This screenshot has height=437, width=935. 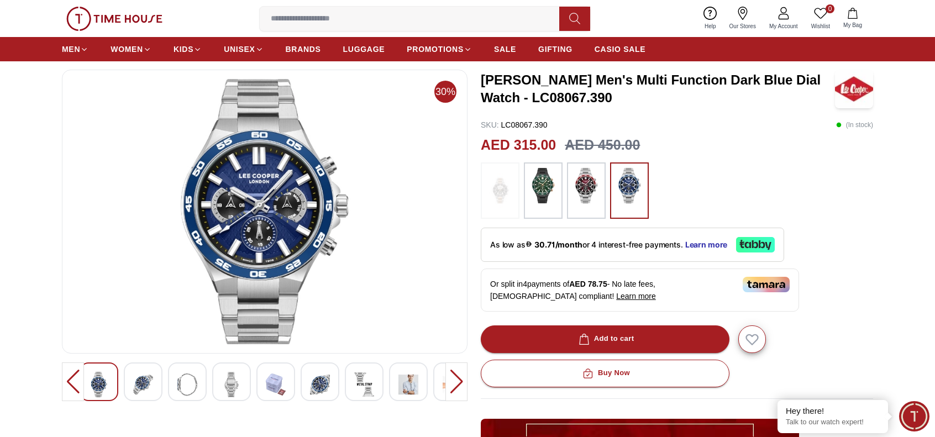 What do you see at coordinates (71, 49) in the screenshot?
I see `span: MEN` at bounding box center [71, 49].